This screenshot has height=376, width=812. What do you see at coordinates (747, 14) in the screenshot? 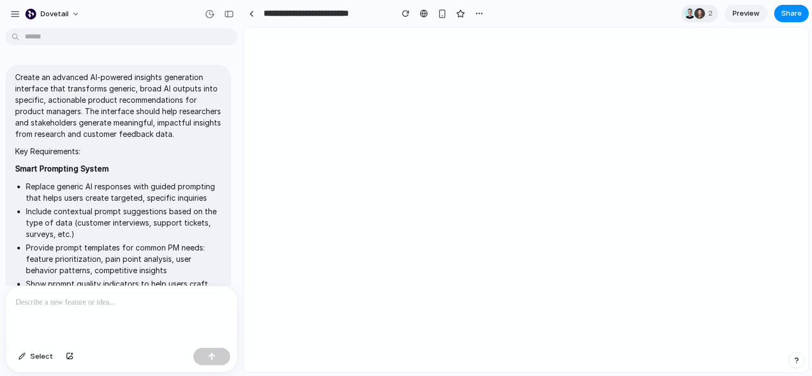
I see `a: Preview` at bounding box center [747, 14].